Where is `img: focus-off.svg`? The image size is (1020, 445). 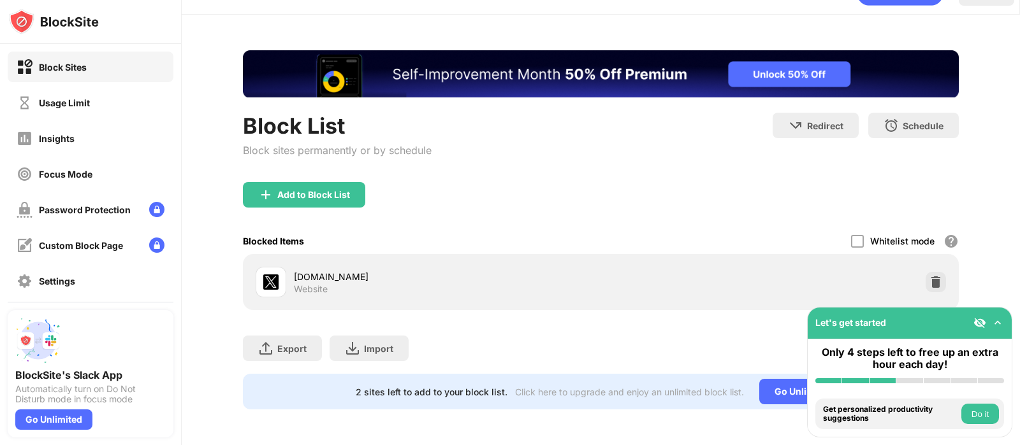
img: focus-off.svg is located at coordinates (24, 174).